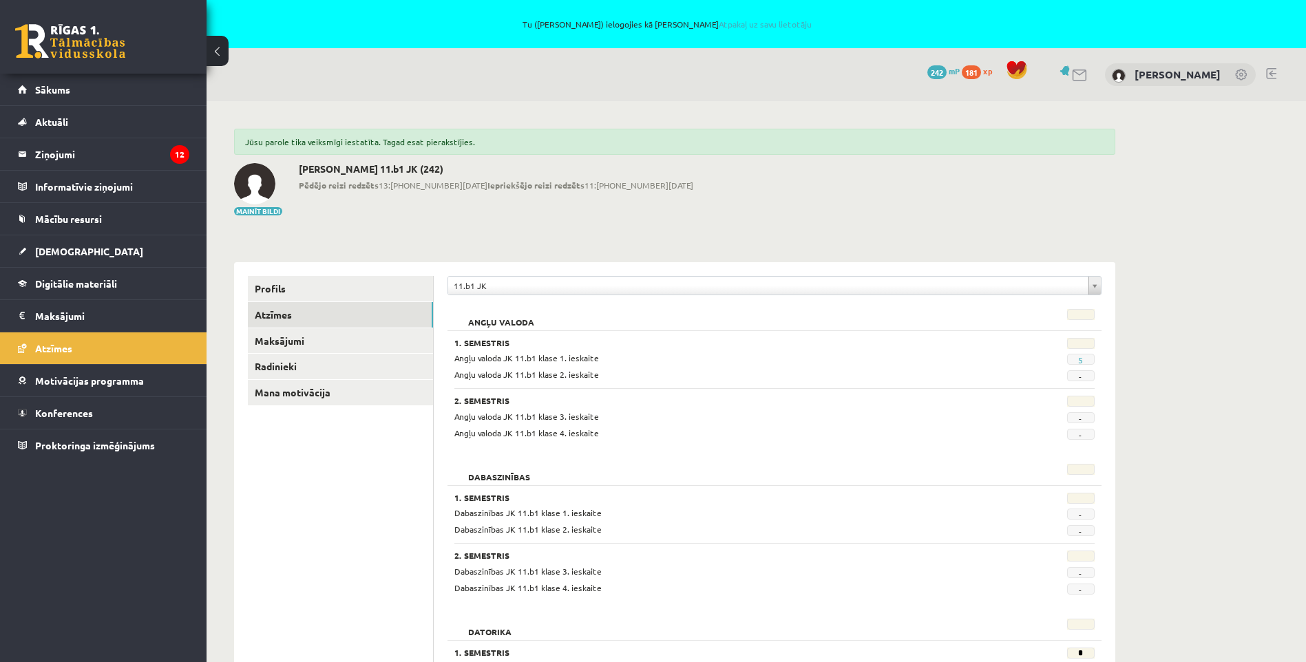 The image size is (1306, 662). Describe the element at coordinates (103, 219) in the screenshot. I see `a: Mācību resursi` at that location.